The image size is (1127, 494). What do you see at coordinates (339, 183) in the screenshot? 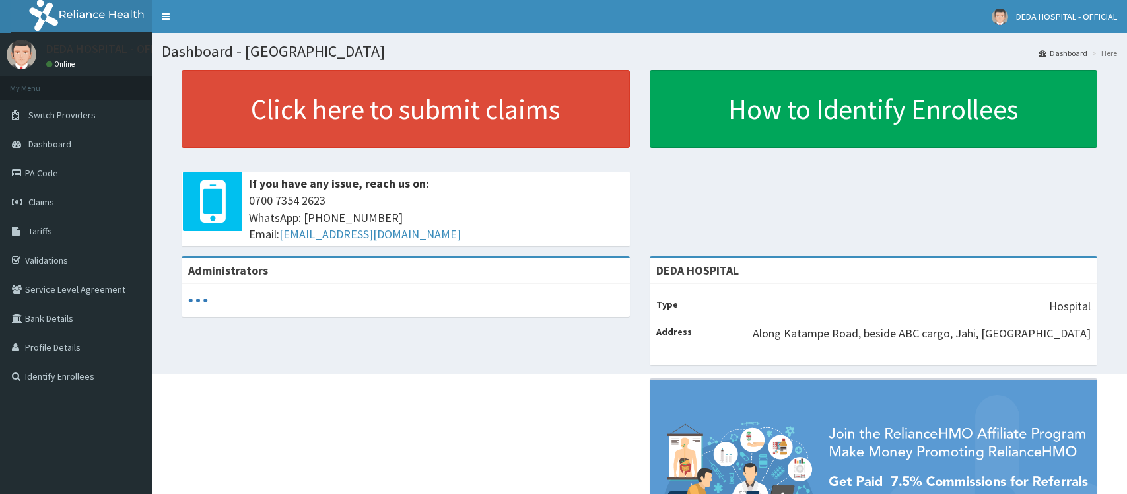
I see `b: If you have any issue, reach us on:` at bounding box center [339, 183].